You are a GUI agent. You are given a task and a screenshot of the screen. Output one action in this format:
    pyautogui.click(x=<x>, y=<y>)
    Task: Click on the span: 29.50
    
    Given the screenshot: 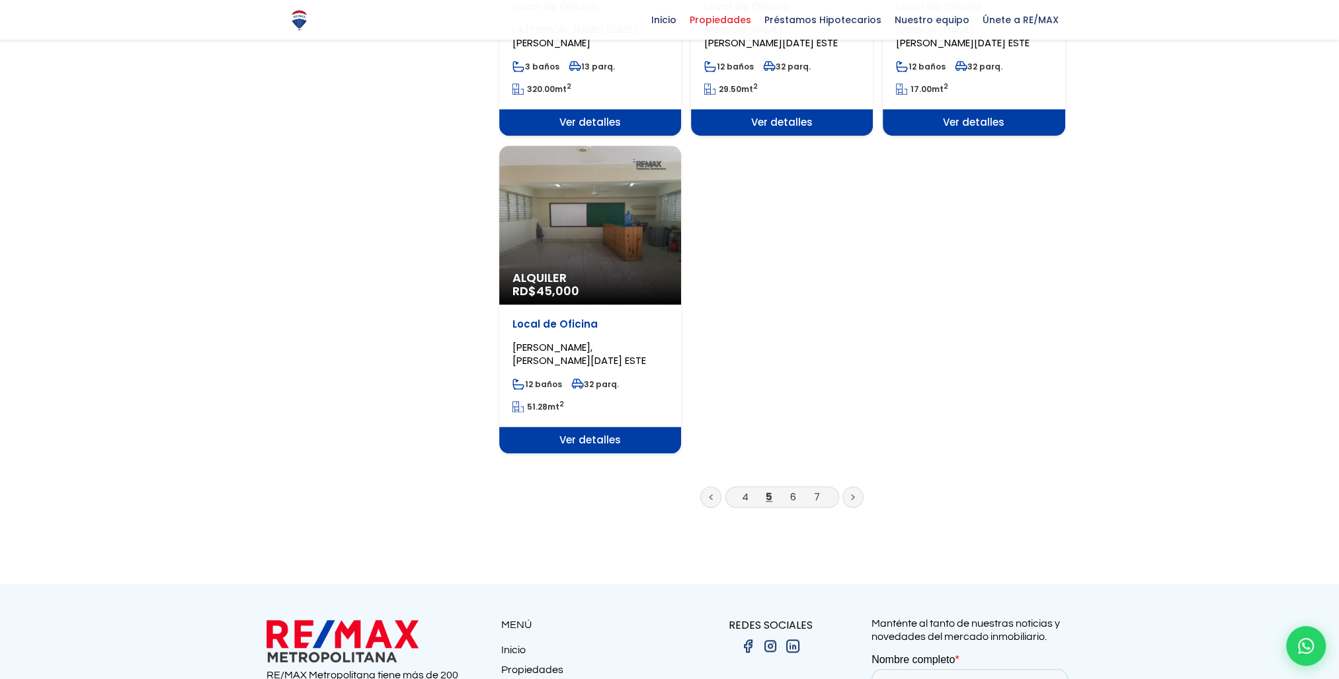 What is the action you would take?
    pyautogui.click(x=730, y=89)
    